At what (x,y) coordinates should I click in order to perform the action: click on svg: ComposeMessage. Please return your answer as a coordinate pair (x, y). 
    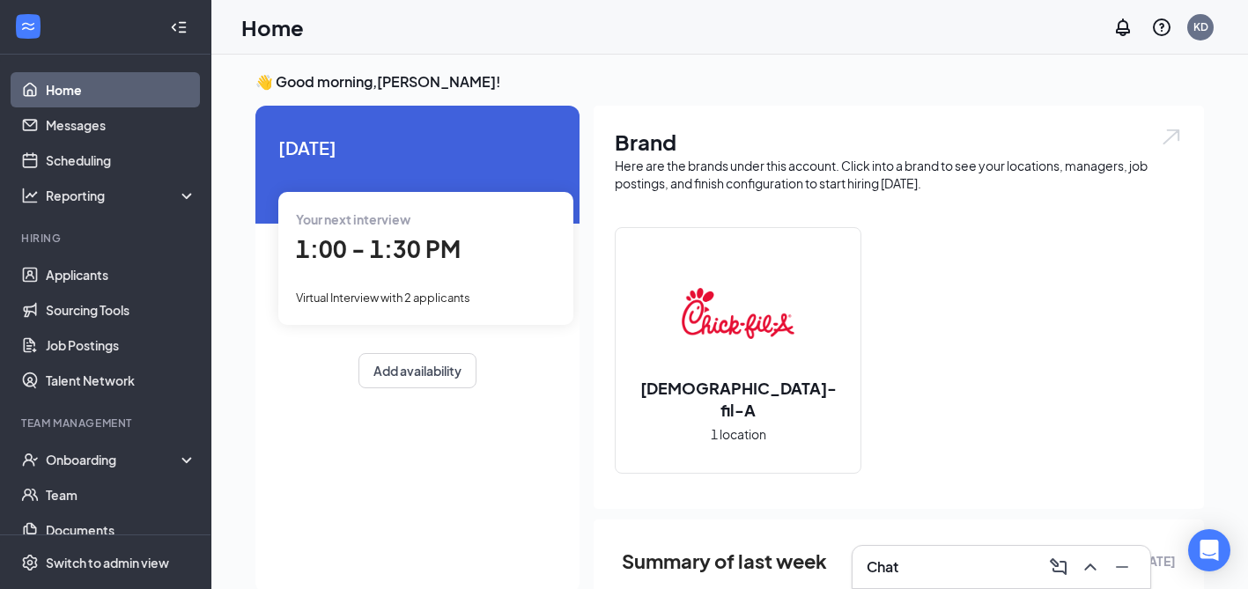
    Looking at the image, I should click on (1058, 567).